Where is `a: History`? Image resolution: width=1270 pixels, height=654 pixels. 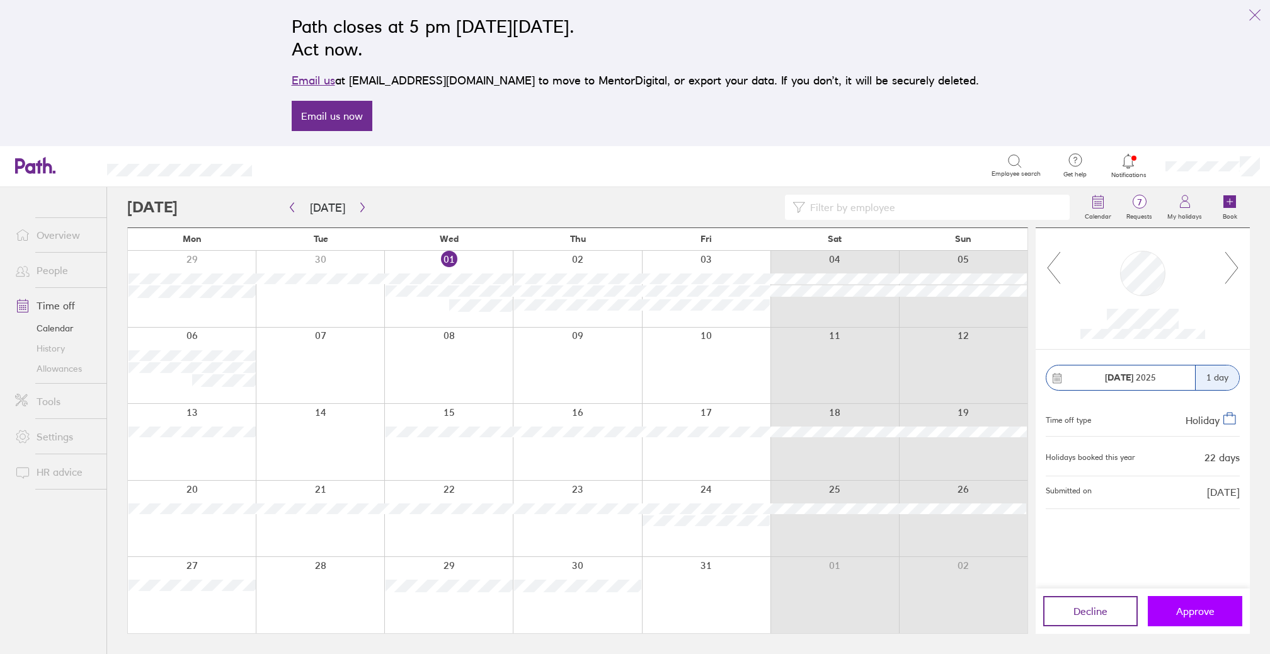 a: History is located at coordinates (55, 348).